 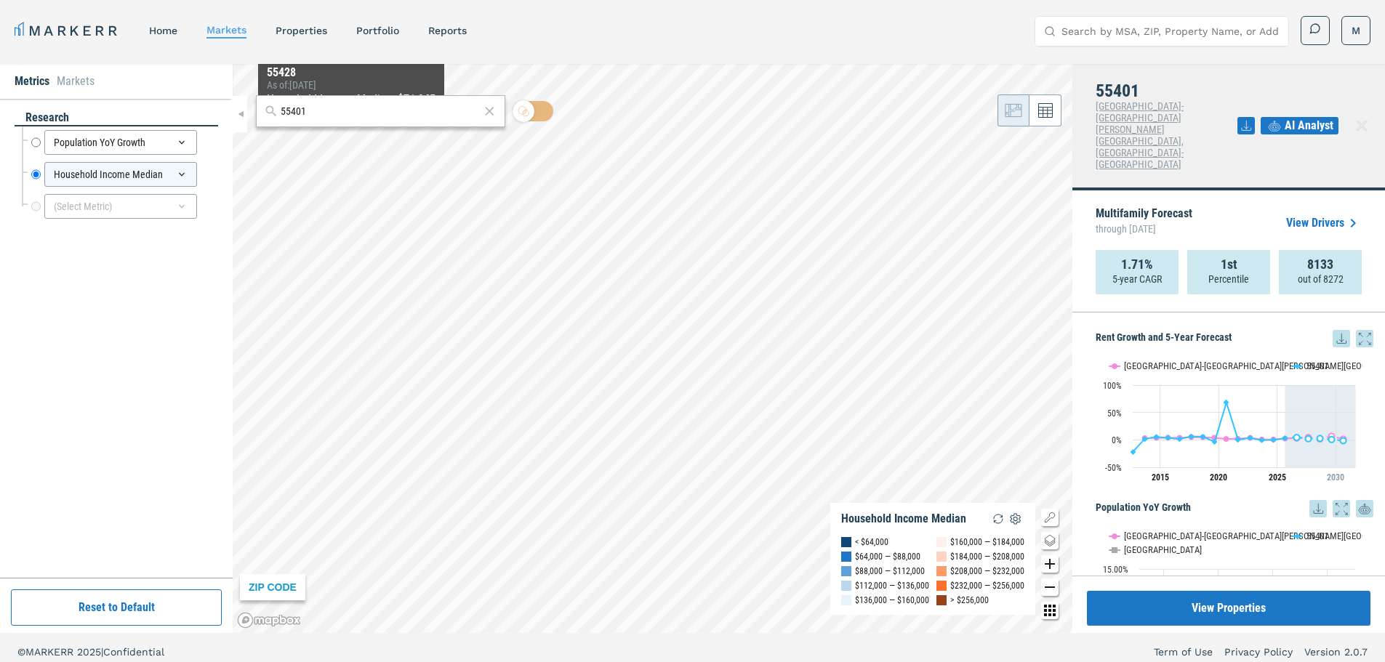 I want to click on div: $88,000 — $112,000, so click(x=890, y=571).